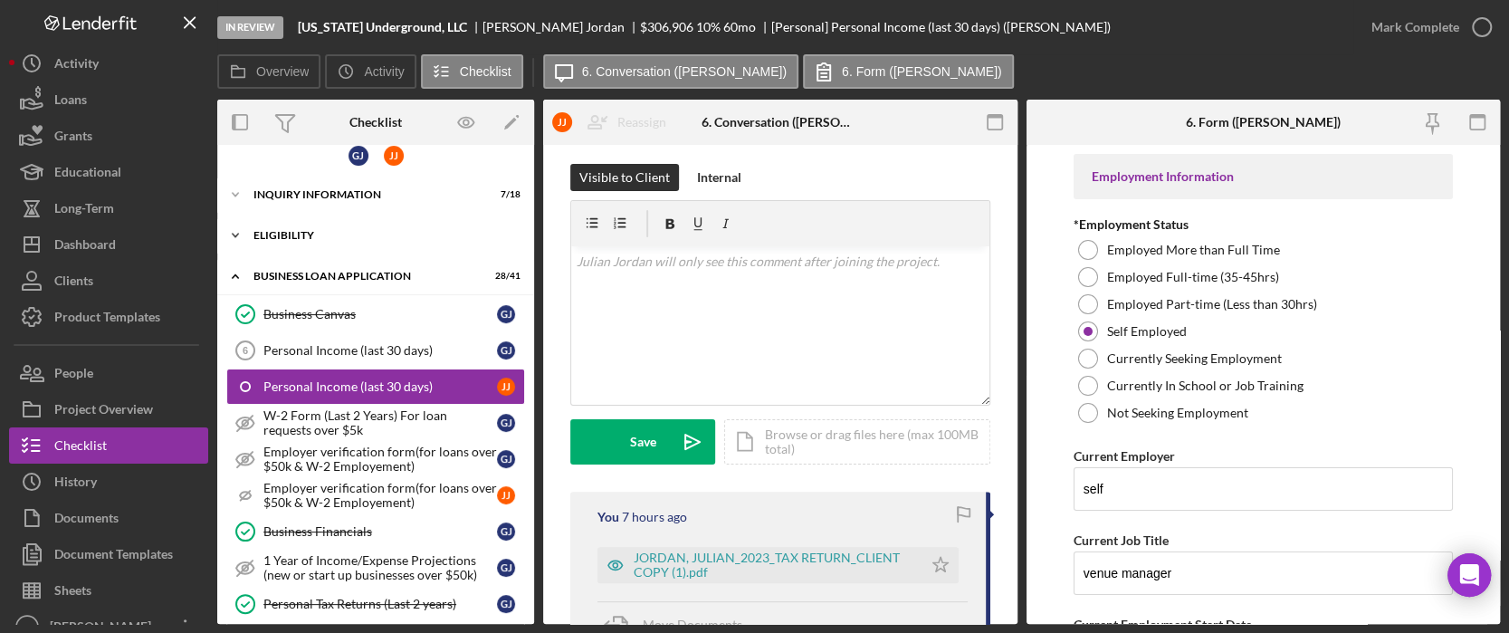 The image size is (1509, 633). What do you see at coordinates (109, 281) in the screenshot?
I see `button: Clients` at bounding box center [109, 281].